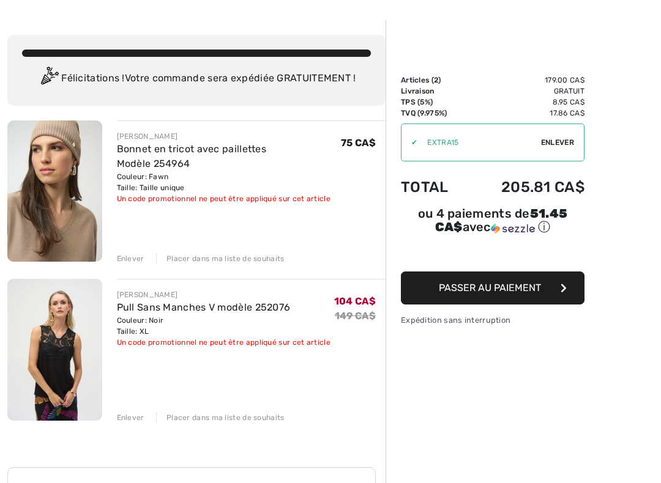  I want to click on td: 205.81 CA$, so click(526, 187).